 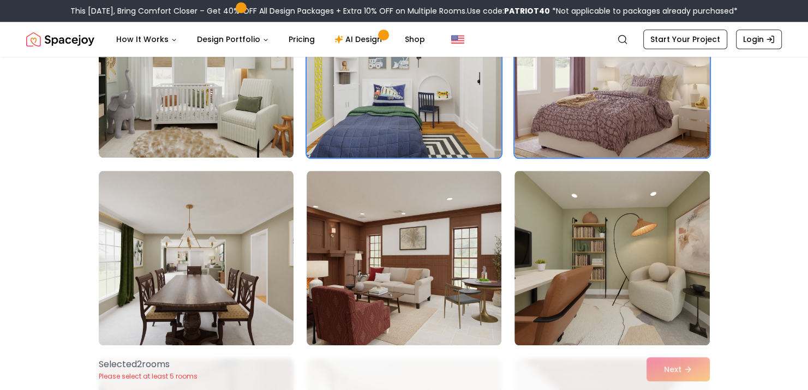 I want to click on button: Design Portfolio, so click(x=233, y=39).